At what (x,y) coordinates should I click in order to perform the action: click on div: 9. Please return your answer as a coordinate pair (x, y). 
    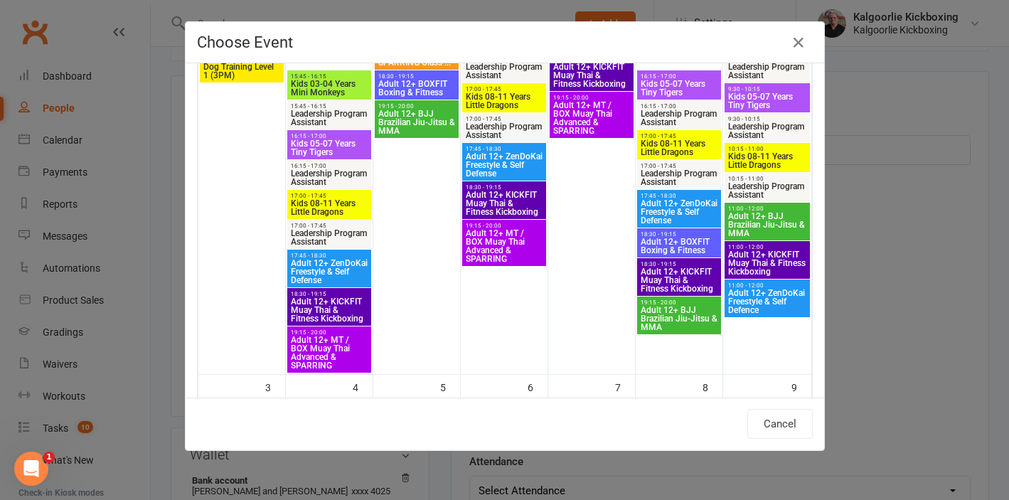
    Looking at the image, I should click on (801, 386).